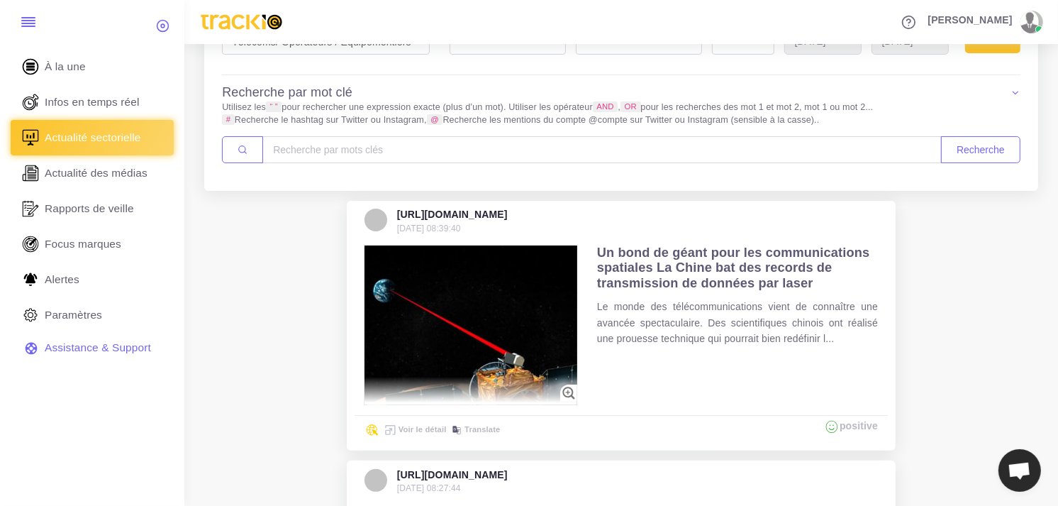 This screenshot has height=506, width=1058. What do you see at coordinates (31, 67) in the screenshot?
I see `img: home.svg` at bounding box center [31, 67].